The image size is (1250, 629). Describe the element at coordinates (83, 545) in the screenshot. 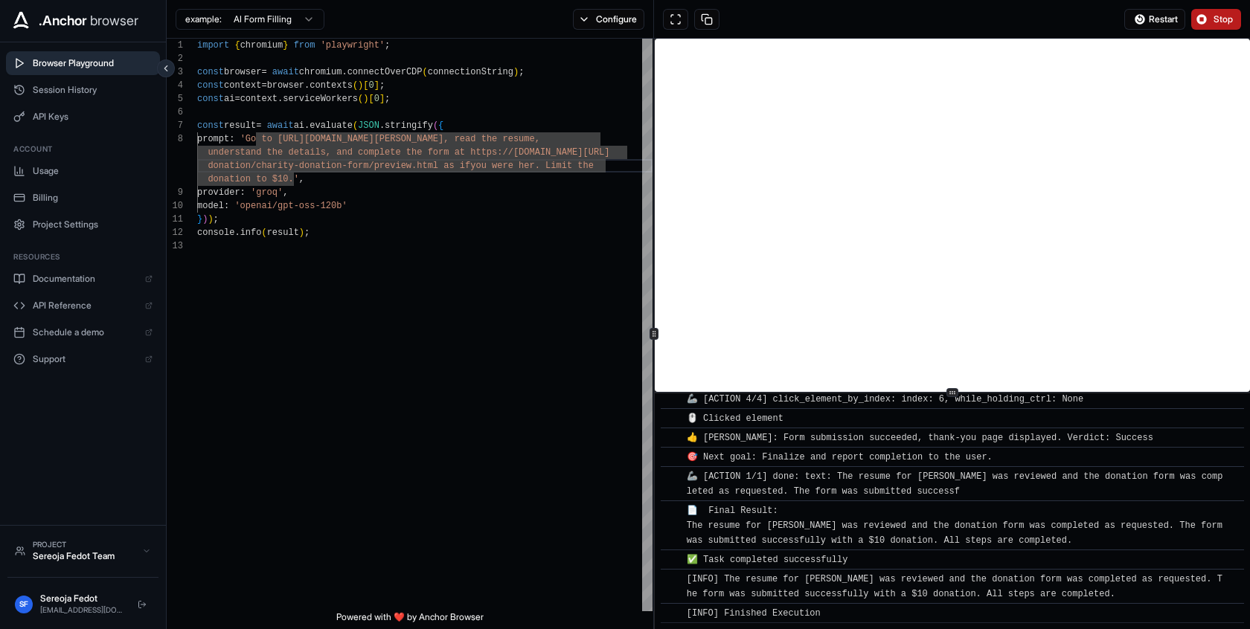

I see `div: Project` at that location.